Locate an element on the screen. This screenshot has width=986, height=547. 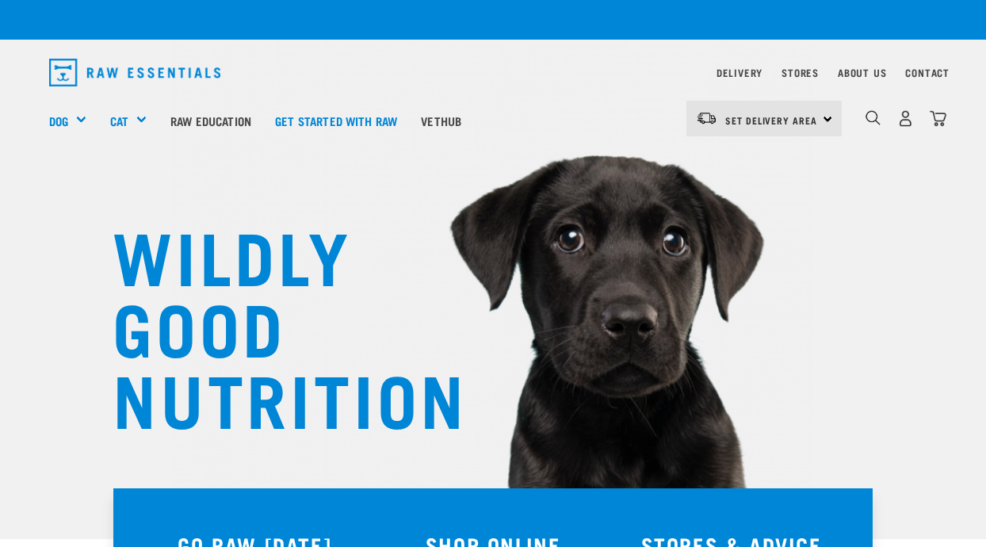
h1: WILDLY GOOD NUTRITION is located at coordinates (271, 325).